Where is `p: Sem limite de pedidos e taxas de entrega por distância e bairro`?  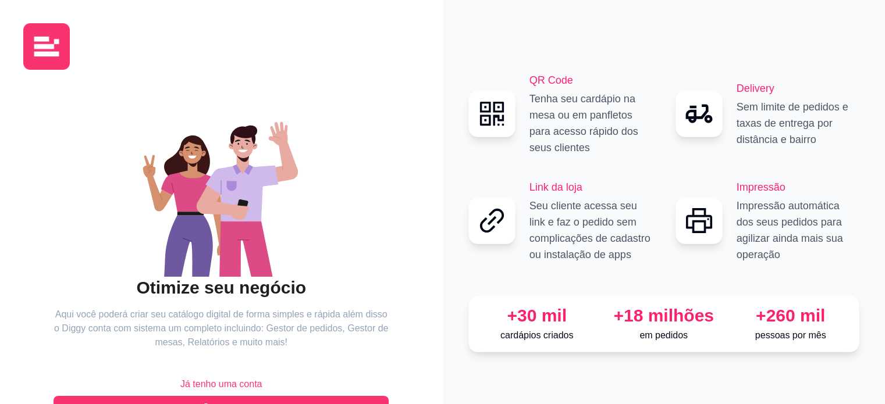 p: Sem limite de pedidos e taxas de entrega por distância e bairro is located at coordinates (798, 123).